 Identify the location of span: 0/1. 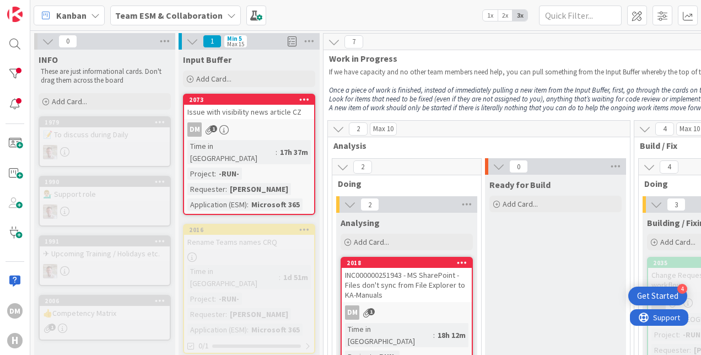
(203, 345).